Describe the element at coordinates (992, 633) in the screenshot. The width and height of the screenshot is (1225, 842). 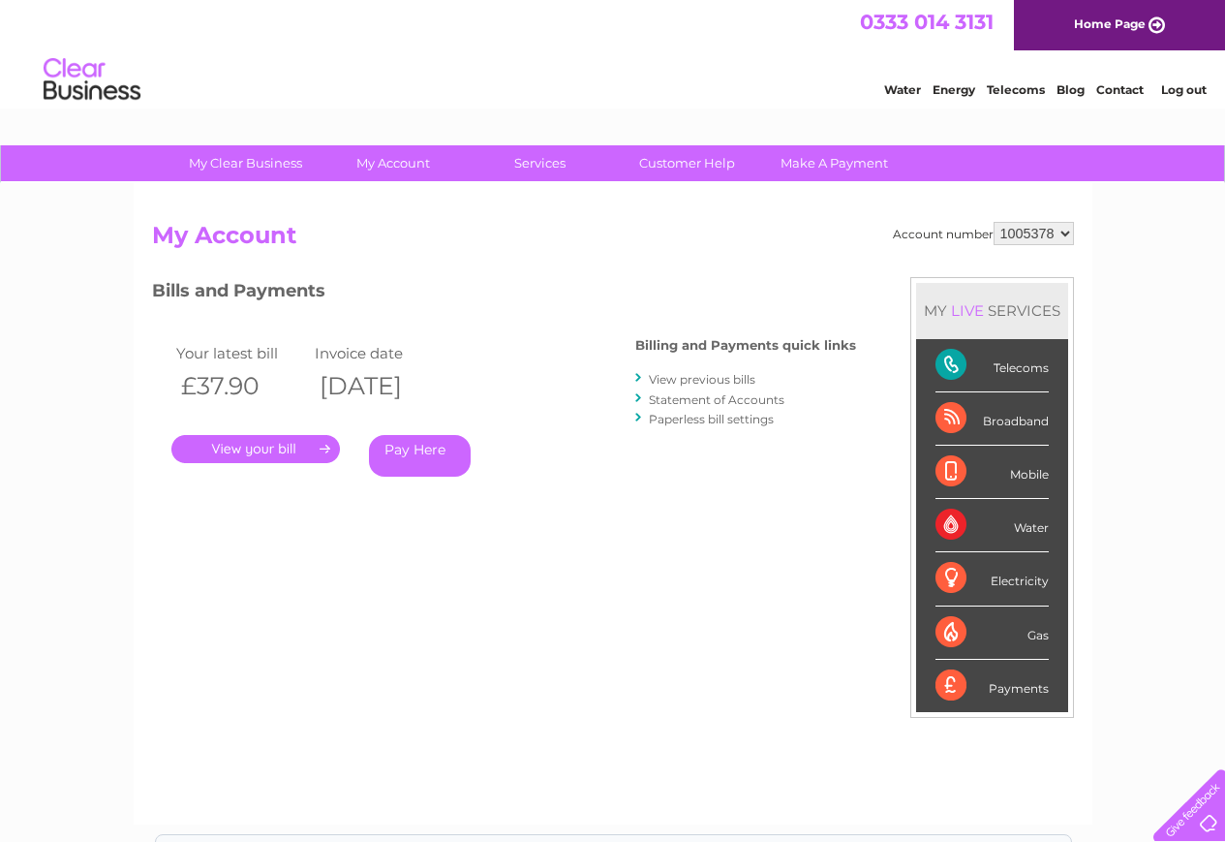
I see `div: Gas` at that location.